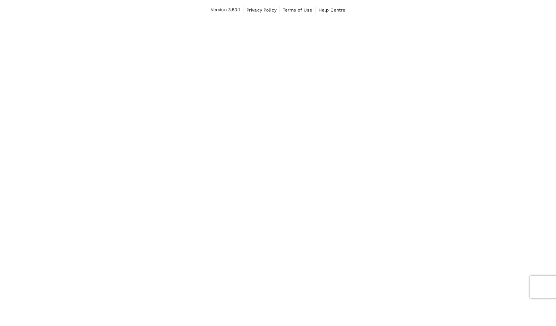 This screenshot has height=326, width=556. Describe the element at coordinates (332, 10) in the screenshot. I see `a: Help Centre` at that location.